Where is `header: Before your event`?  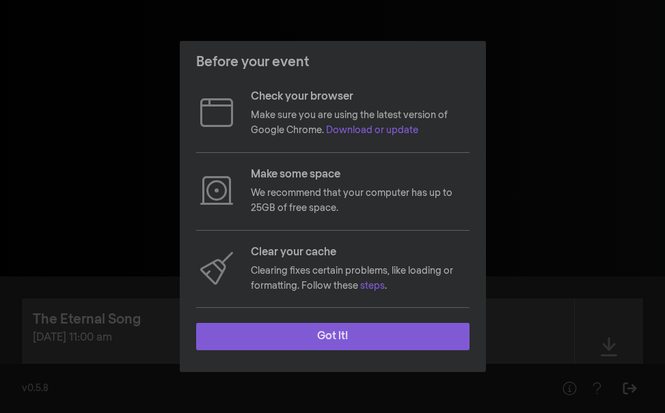
header: Before your event is located at coordinates (333, 62).